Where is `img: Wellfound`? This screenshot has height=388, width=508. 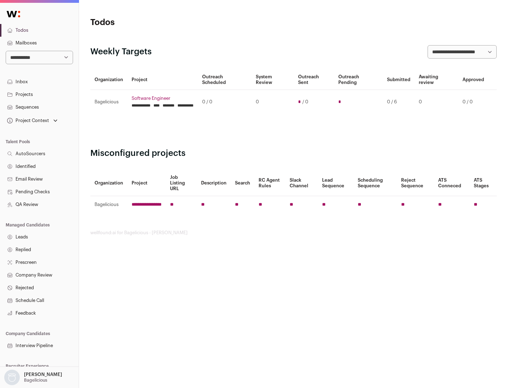 img: Wellfound is located at coordinates (13, 14).